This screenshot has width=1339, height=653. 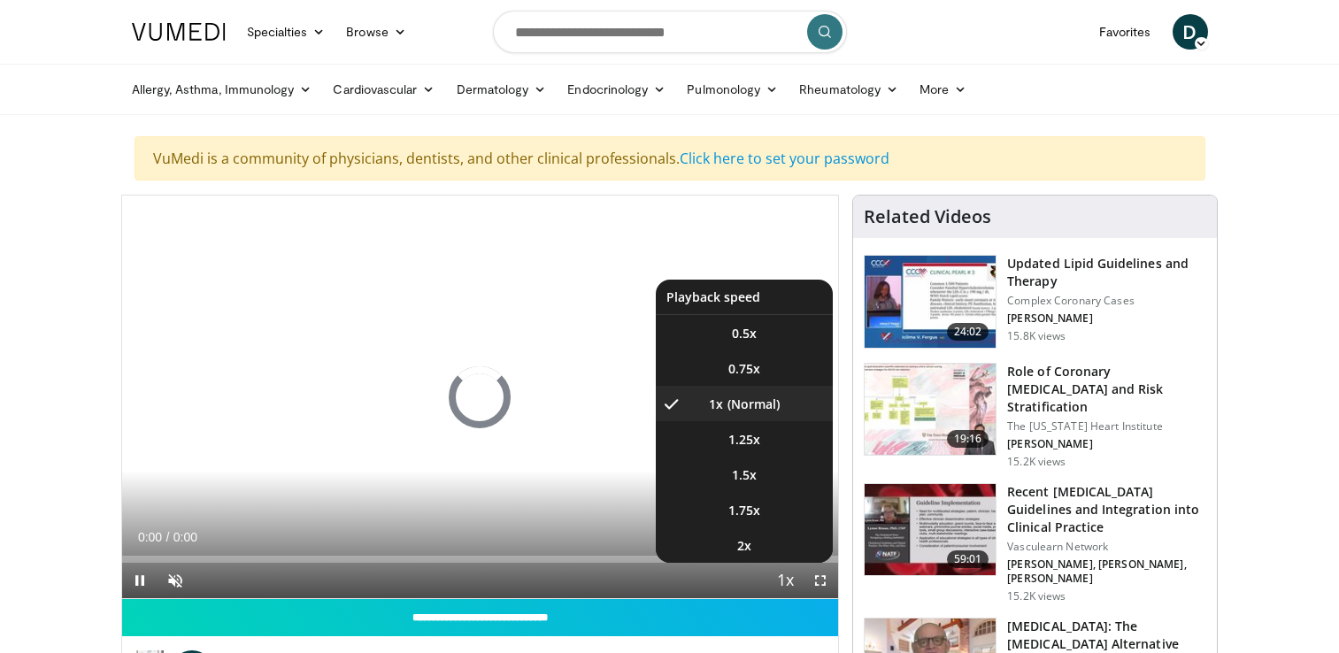 I want to click on a: Allergy, Asthma, Immunology, so click(x=222, y=89).